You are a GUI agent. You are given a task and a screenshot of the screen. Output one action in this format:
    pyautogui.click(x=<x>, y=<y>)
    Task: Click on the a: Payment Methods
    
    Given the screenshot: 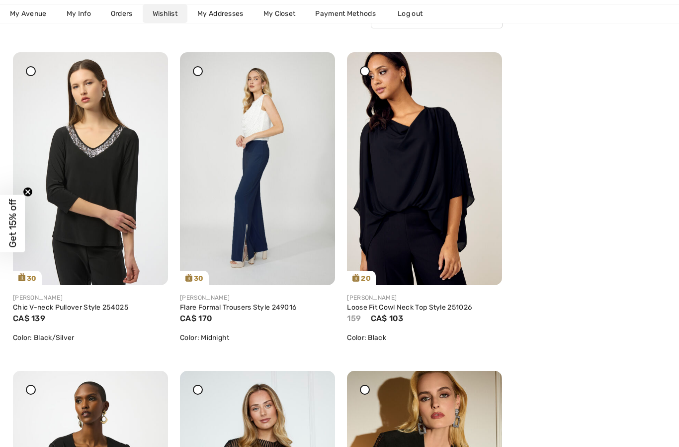 What is the action you would take?
    pyautogui.click(x=346, y=13)
    